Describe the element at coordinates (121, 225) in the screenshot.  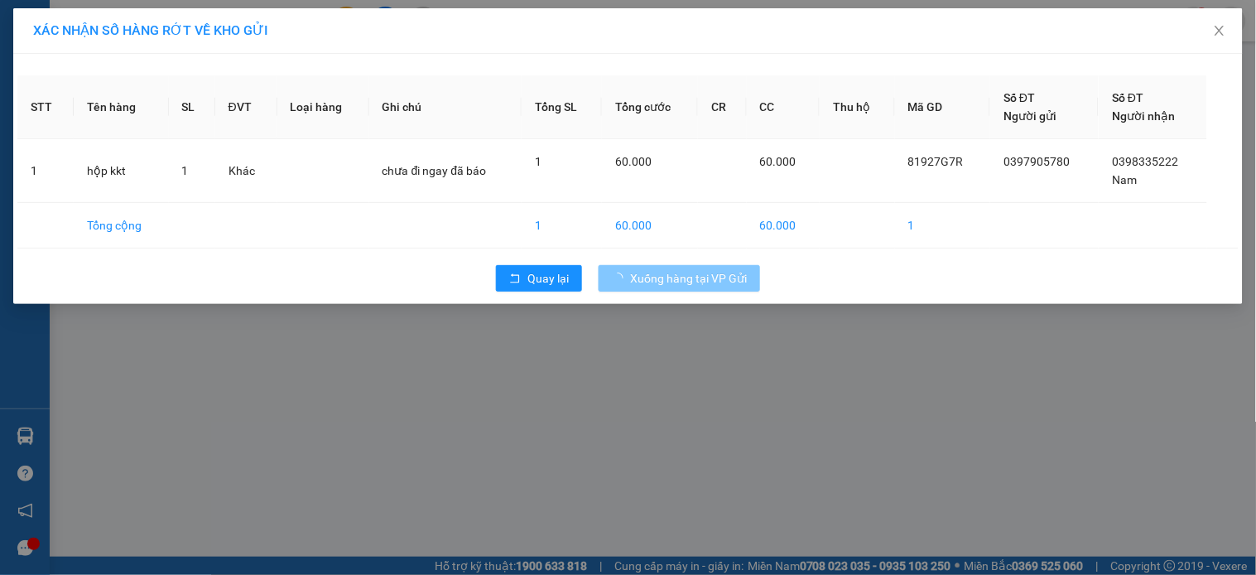
I see `td: Tổng cộng` at that location.